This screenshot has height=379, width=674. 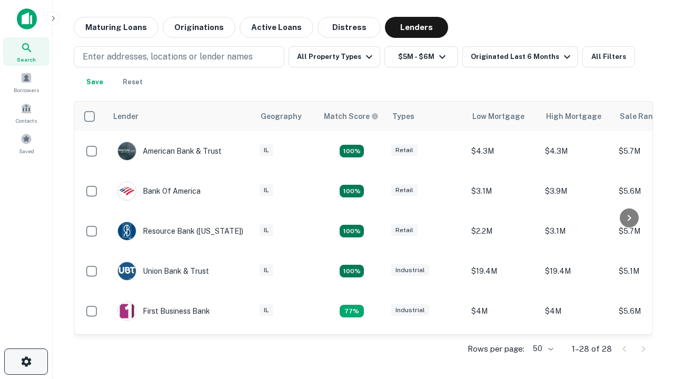 I want to click on button: Distress, so click(x=349, y=27).